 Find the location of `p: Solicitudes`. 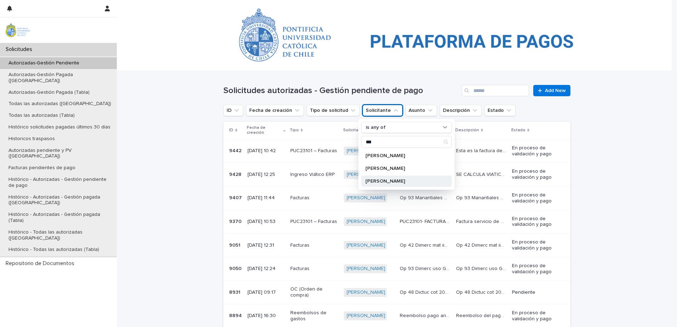

p: Solicitudes is located at coordinates (20, 49).